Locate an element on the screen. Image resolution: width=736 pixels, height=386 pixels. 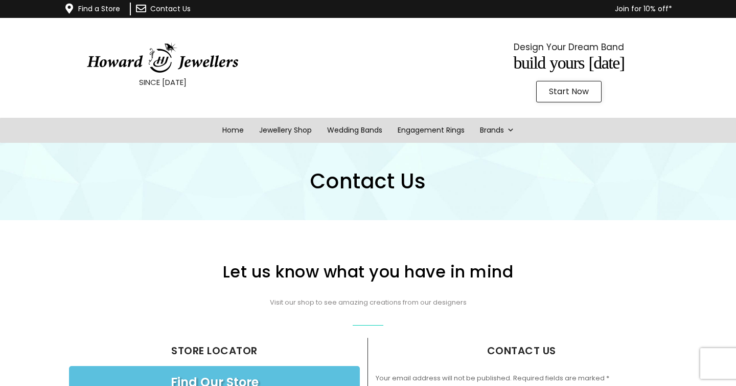
a: Brands is located at coordinates (497, 130).